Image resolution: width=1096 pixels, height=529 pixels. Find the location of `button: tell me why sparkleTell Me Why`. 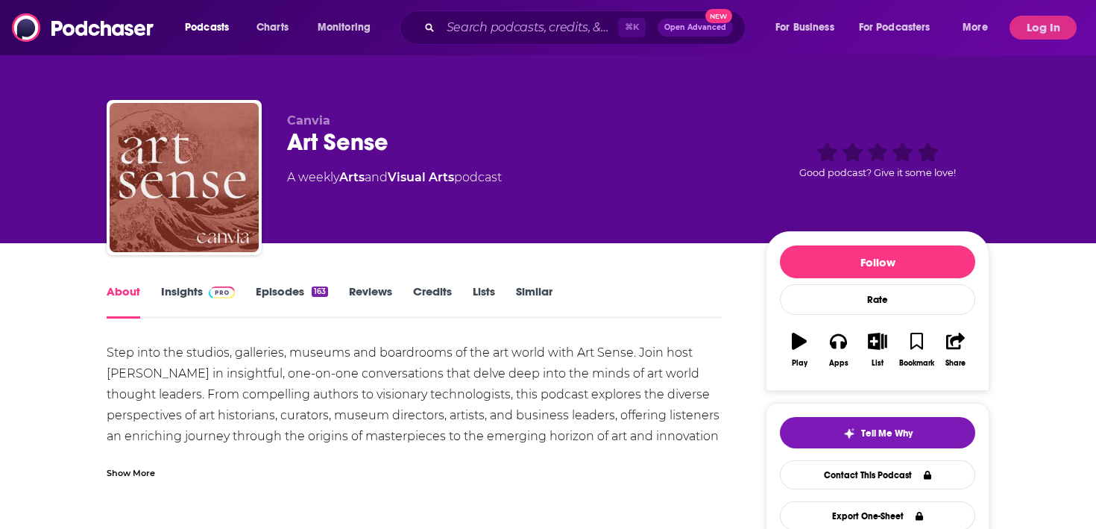

button: tell me why sparkleTell Me Why is located at coordinates (877, 432).